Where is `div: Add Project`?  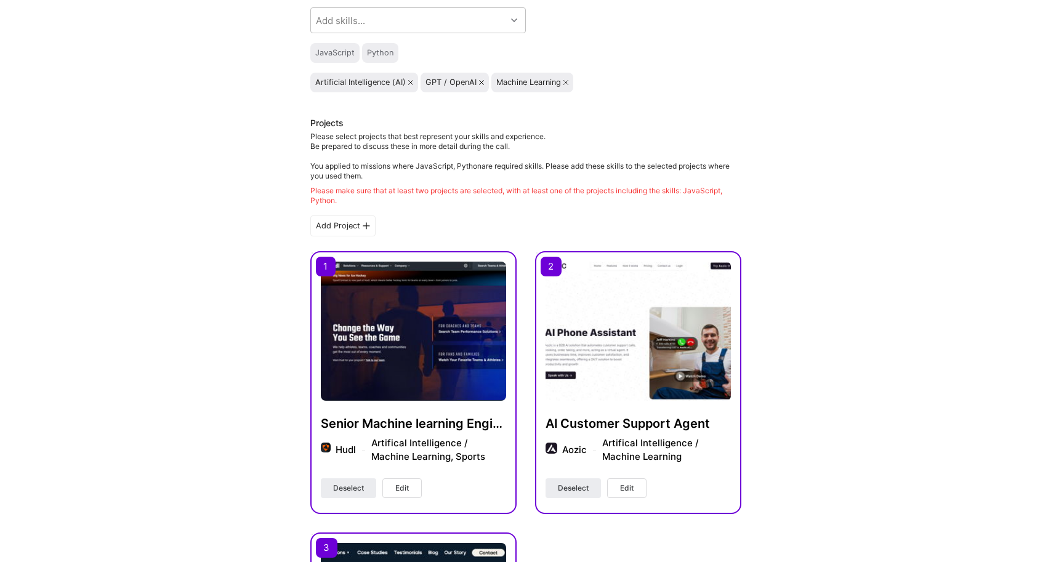 div: Add Project is located at coordinates (343, 226).